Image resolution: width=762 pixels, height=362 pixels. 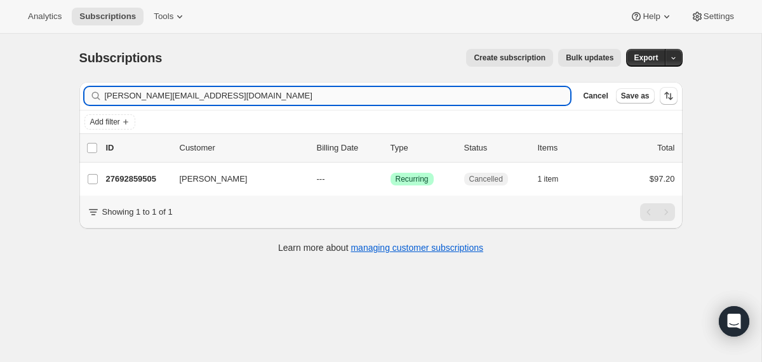 What do you see at coordinates (595, 96) in the screenshot?
I see `span: Cancel` at bounding box center [595, 96].